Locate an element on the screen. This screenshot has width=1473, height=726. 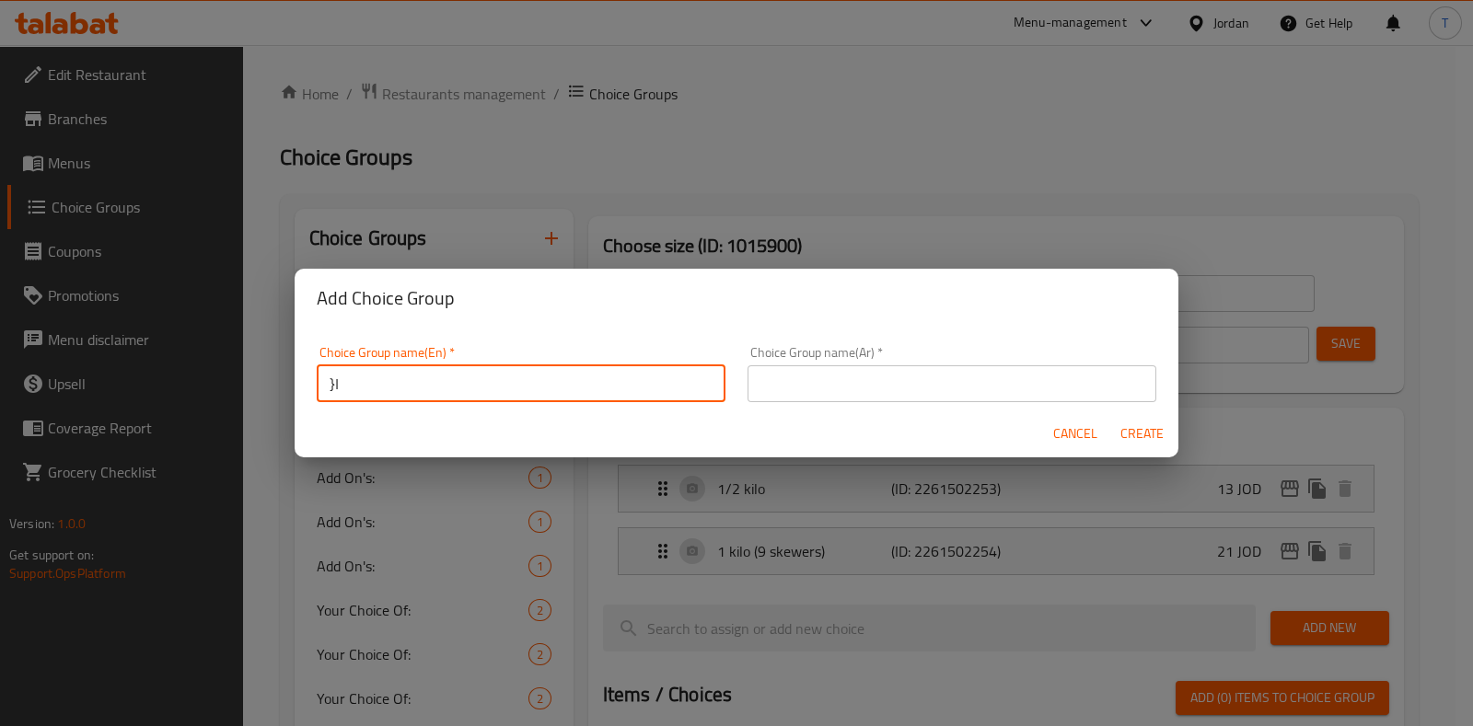
button: Cancel is located at coordinates (1075, 434).